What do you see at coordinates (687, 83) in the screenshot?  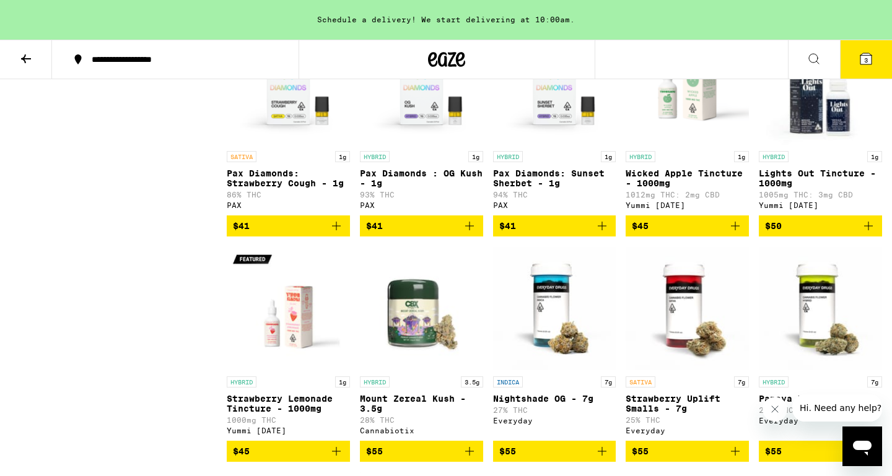 I see `img: Yummi Karma - Wicked Apple Tincture - 1000mg` at bounding box center [687, 83].